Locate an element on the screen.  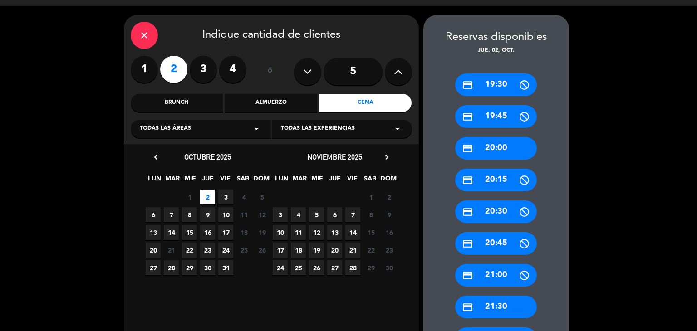
span: noviembre 2025 is located at coordinates (335, 157).